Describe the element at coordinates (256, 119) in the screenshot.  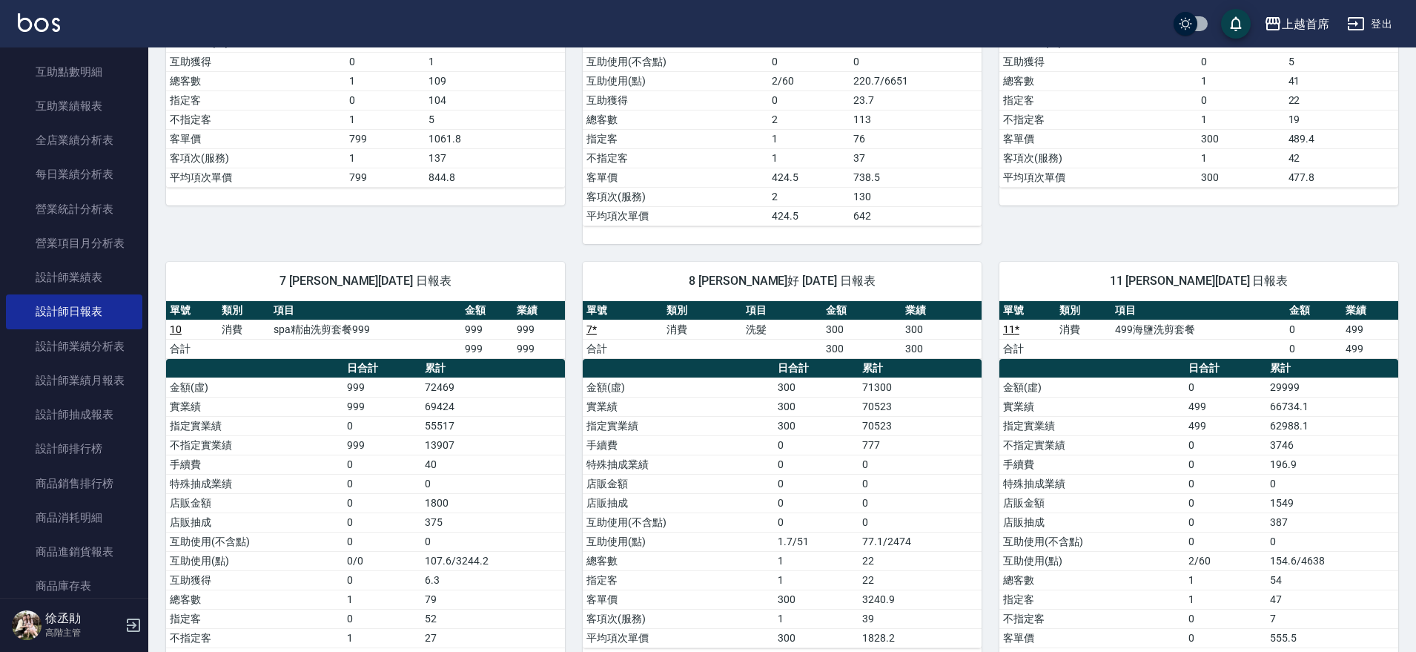
I see `td: 不指定客` at that location.